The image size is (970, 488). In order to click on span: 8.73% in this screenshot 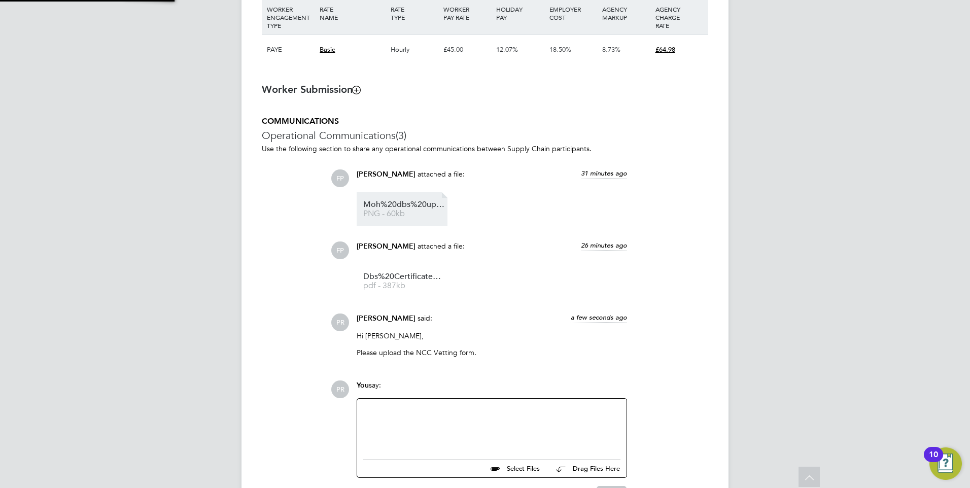, I will do `click(611, 49)`.